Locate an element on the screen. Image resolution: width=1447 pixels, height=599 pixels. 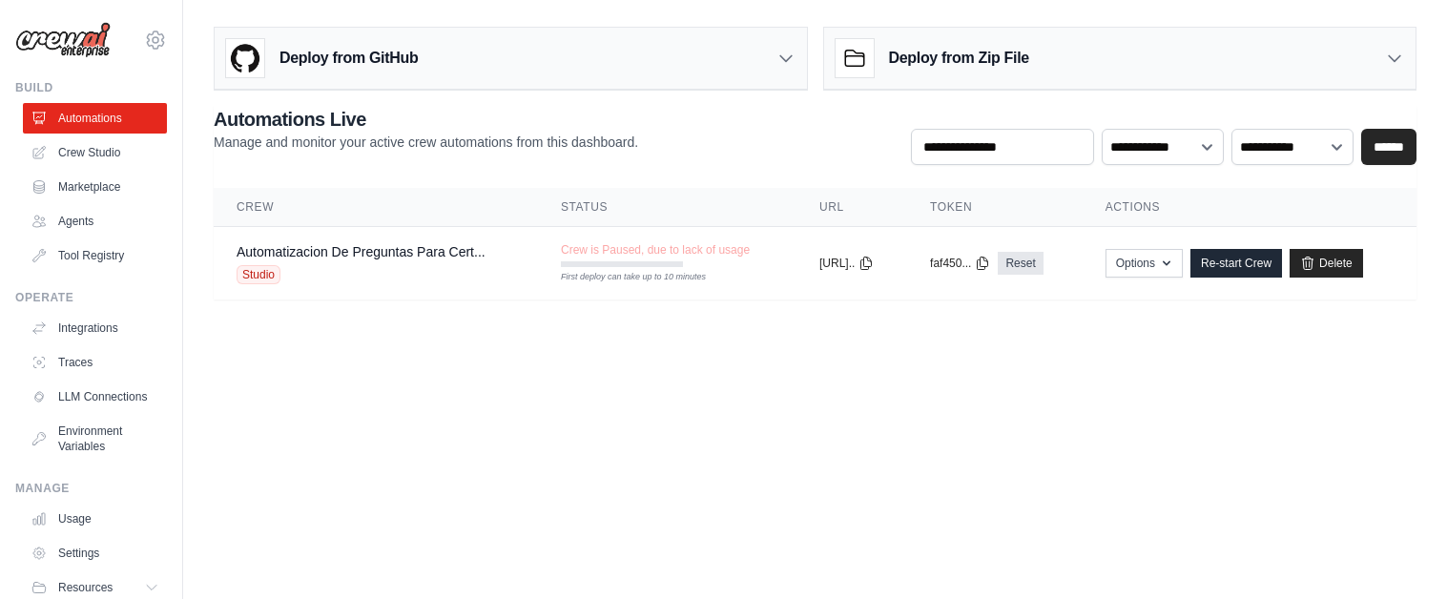
h3: Deploy from GitHub is located at coordinates (348, 58).